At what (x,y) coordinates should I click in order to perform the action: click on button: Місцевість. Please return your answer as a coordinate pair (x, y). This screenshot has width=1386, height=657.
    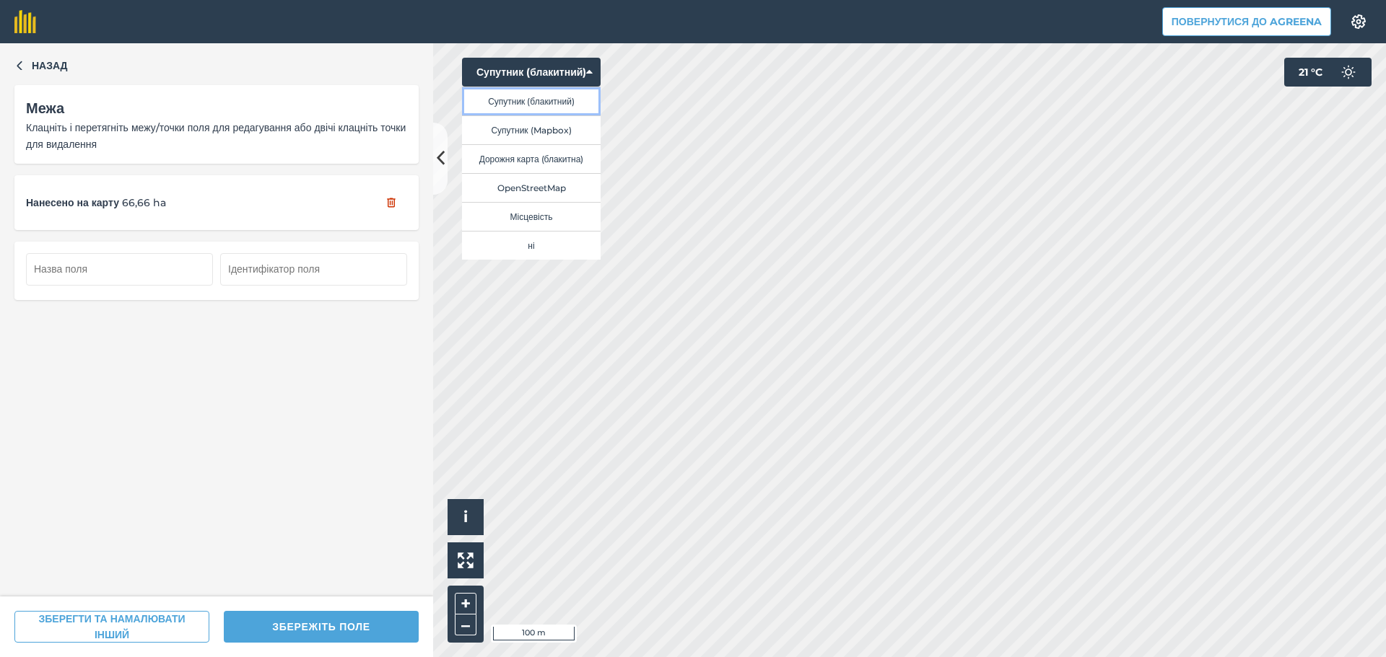
    Looking at the image, I should click on (531, 216).